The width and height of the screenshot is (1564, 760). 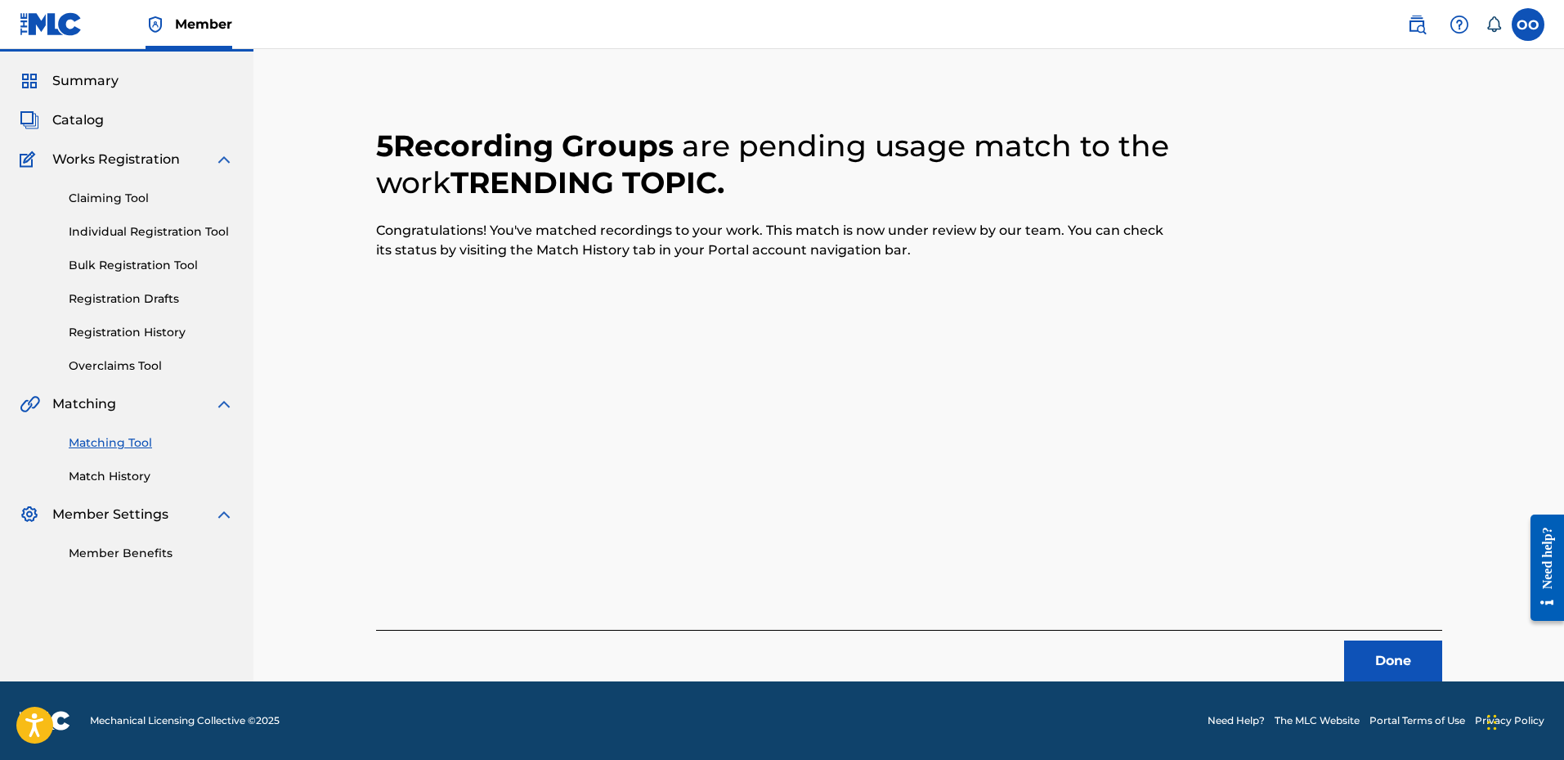 I want to click on span: Matching, so click(x=84, y=404).